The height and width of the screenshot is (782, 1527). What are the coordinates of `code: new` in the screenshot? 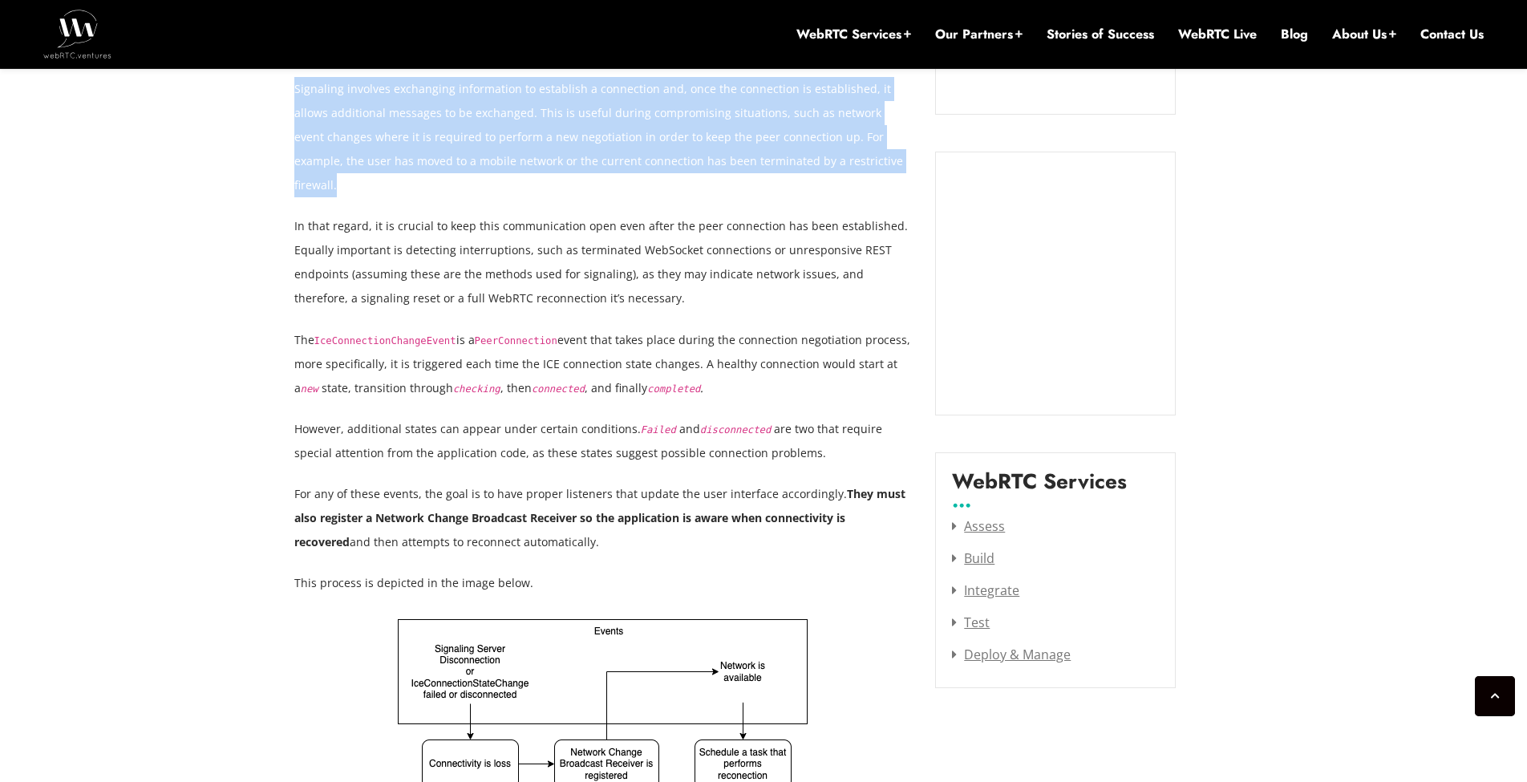 It's located at (310, 389).